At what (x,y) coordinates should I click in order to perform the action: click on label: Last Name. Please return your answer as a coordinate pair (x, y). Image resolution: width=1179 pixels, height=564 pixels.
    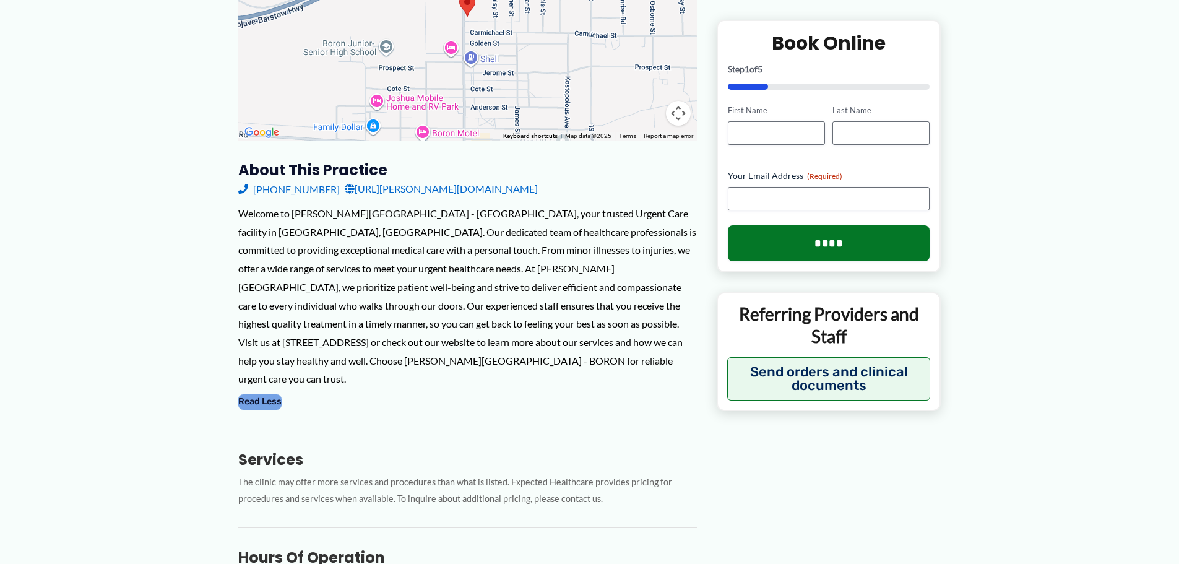
    Looking at the image, I should click on (881, 110).